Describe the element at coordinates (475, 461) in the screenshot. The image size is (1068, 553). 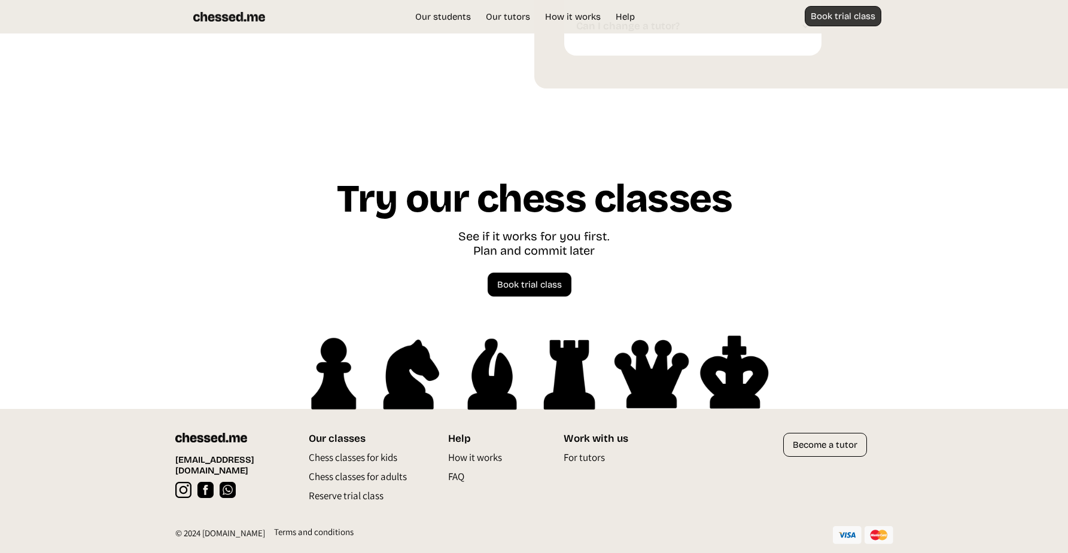
I see `p: How it works` at that location.